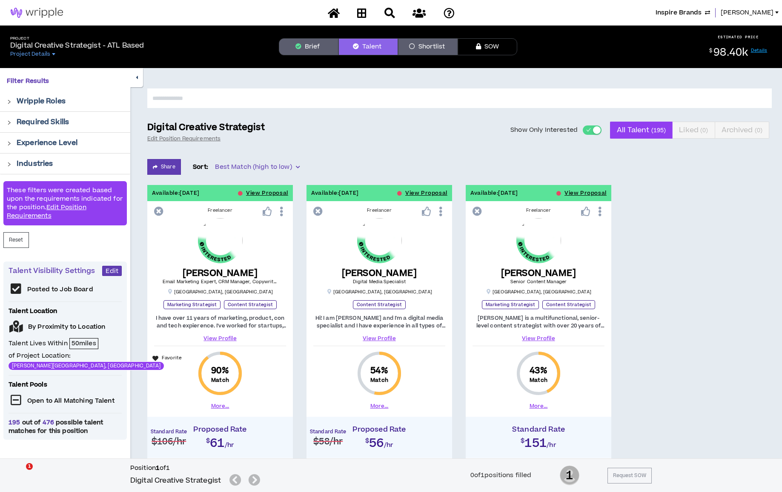 The height and width of the screenshot is (492, 782). Describe the element at coordinates (77, 46) in the screenshot. I see `p: Digital Creative Strategist - ATL Based` at that location.